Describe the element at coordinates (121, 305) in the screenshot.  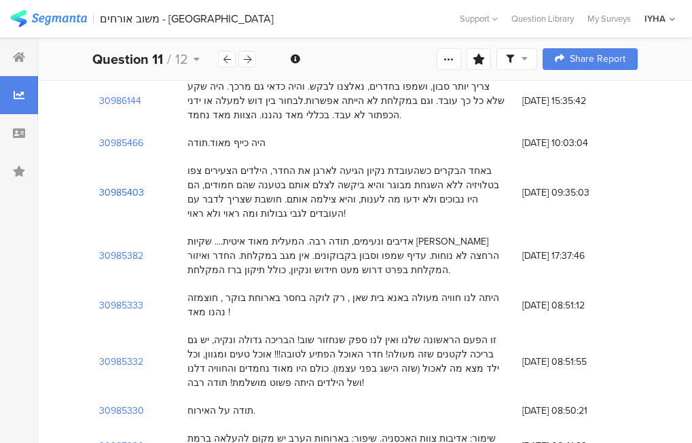
I see `section: 30985333` at that location.